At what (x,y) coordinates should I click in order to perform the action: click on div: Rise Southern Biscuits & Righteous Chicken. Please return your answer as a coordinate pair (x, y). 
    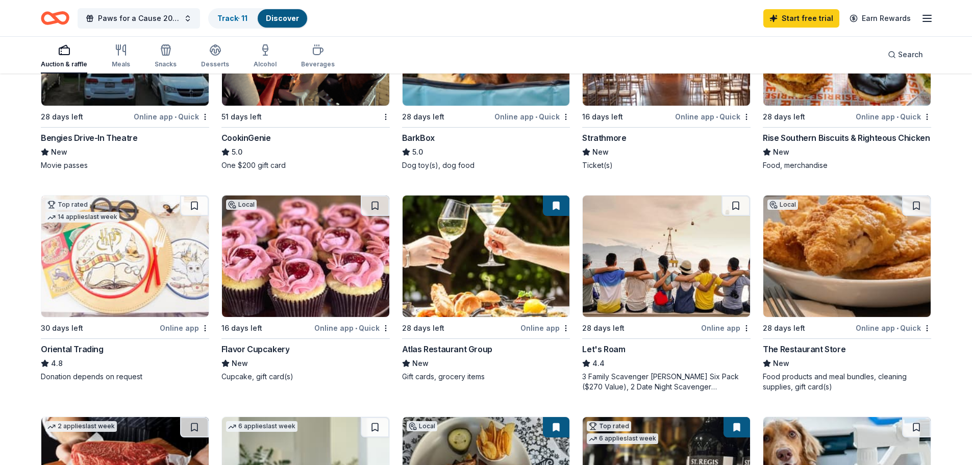
    Looking at the image, I should click on (846, 138).